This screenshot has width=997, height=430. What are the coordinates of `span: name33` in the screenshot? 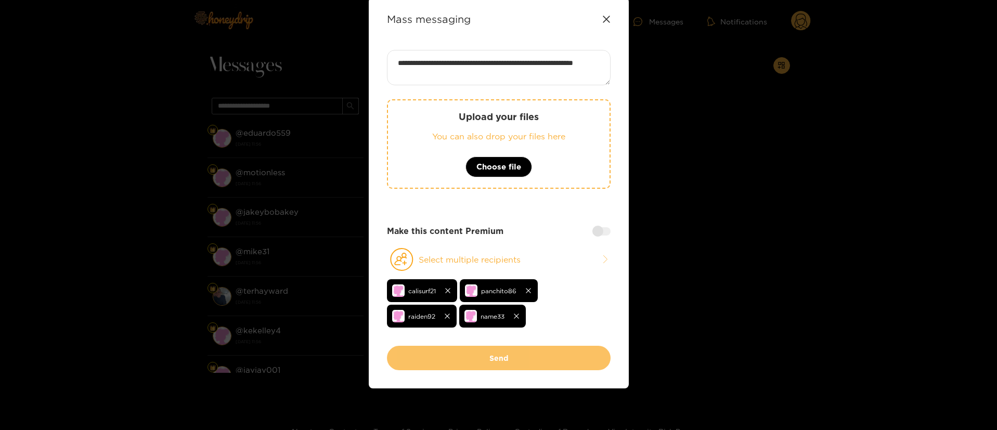 It's located at (492, 316).